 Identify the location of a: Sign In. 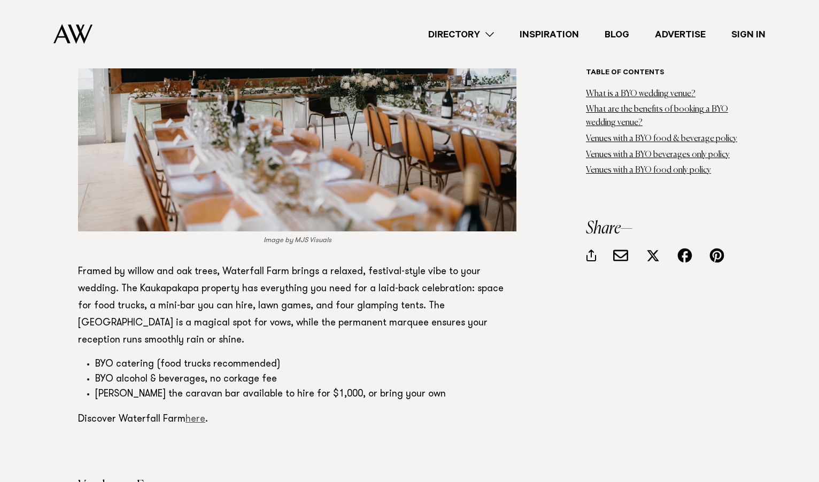
(748, 34).